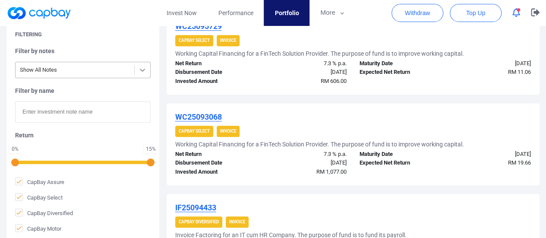 The image size is (546, 238). I want to click on span: CapBay Diversified, so click(44, 213).